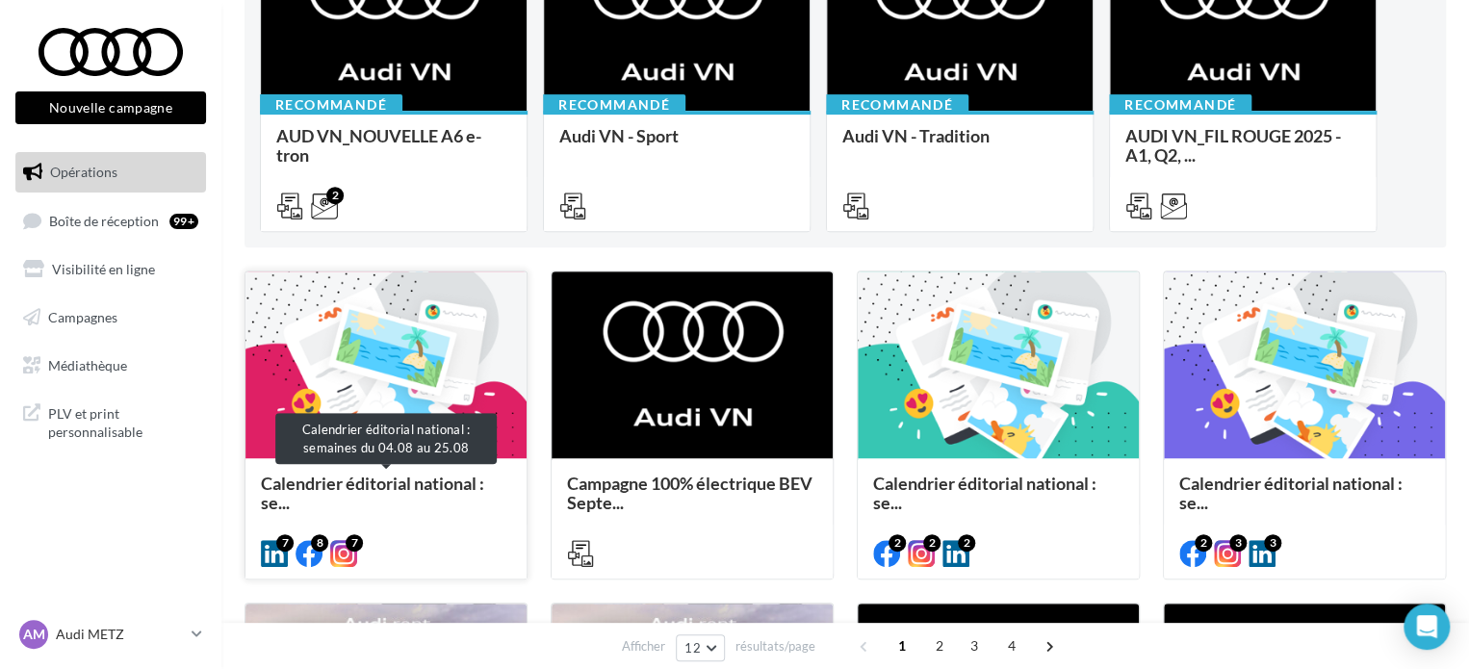 The height and width of the screenshot is (669, 1469). Describe the element at coordinates (1233, 145) in the screenshot. I see `span: AUDI VN_FIL ROUGE 2025 - A1, Q2, ...` at that location.